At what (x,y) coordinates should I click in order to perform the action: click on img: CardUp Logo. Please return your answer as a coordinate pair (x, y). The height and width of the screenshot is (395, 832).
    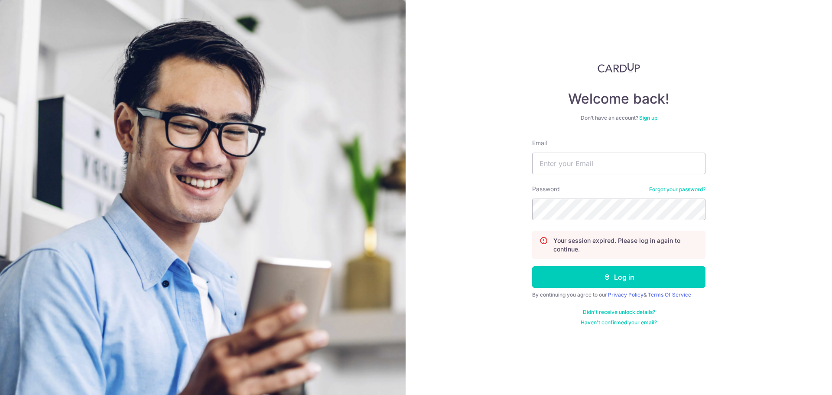
    Looking at the image, I should click on (618, 68).